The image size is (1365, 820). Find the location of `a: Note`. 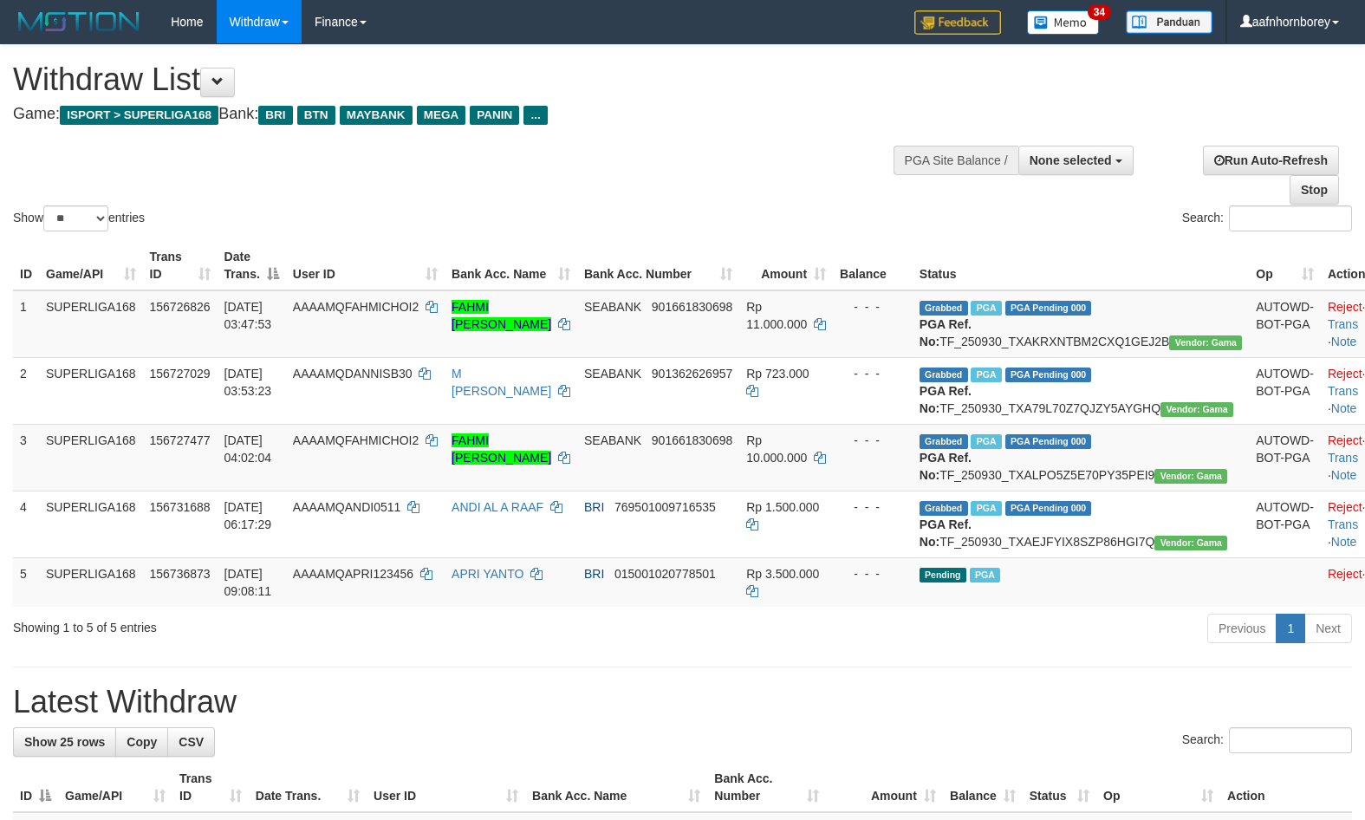

a: Note is located at coordinates (1344, 408).